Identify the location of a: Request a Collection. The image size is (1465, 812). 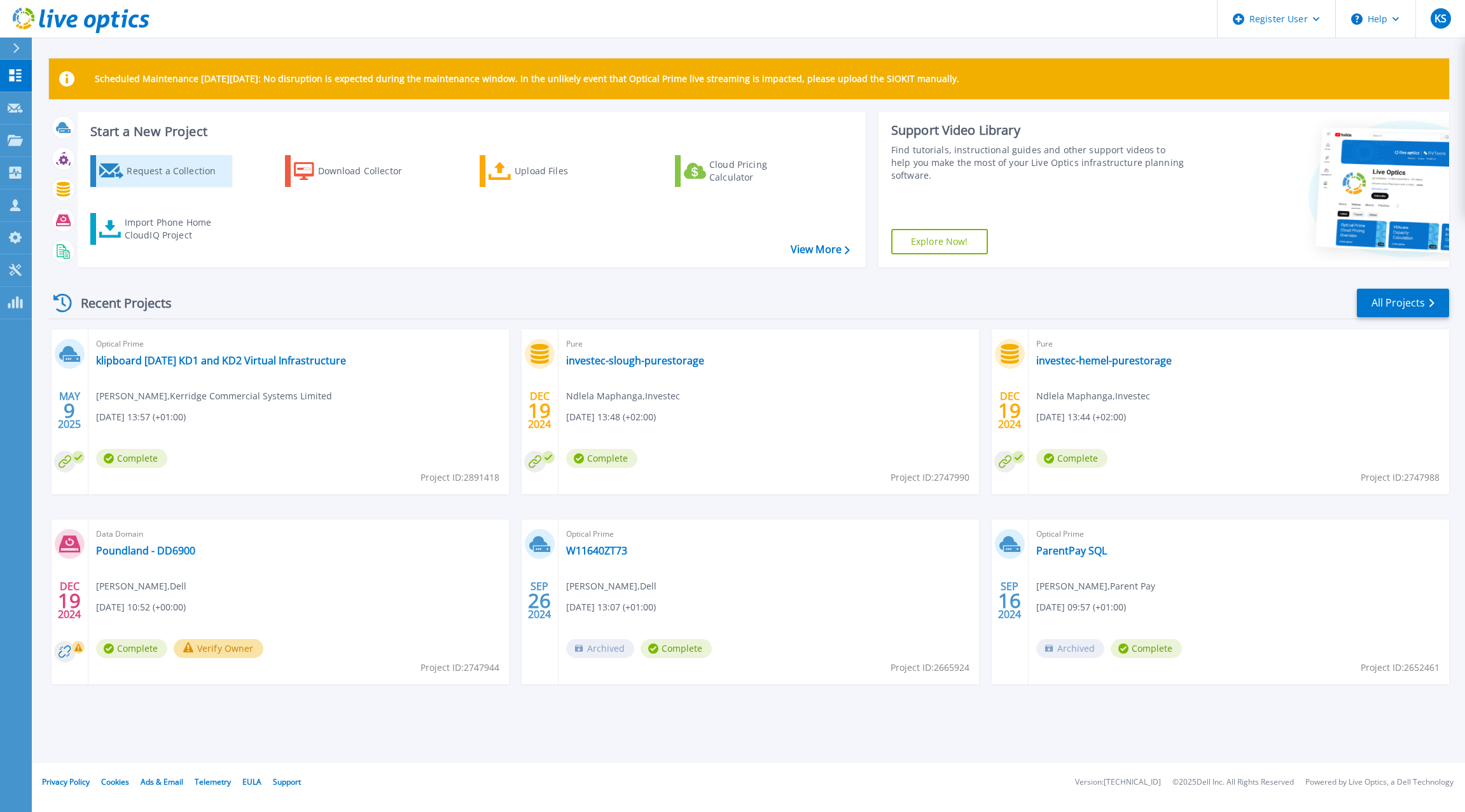
(161, 171).